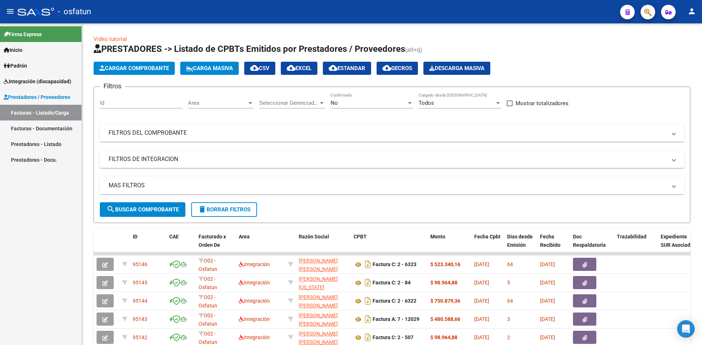 This screenshot has height=345, width=702. What do you see at coordinates (174, 237) in the screenshot?
I see `span: CAE` at bounding box center [174, 237].